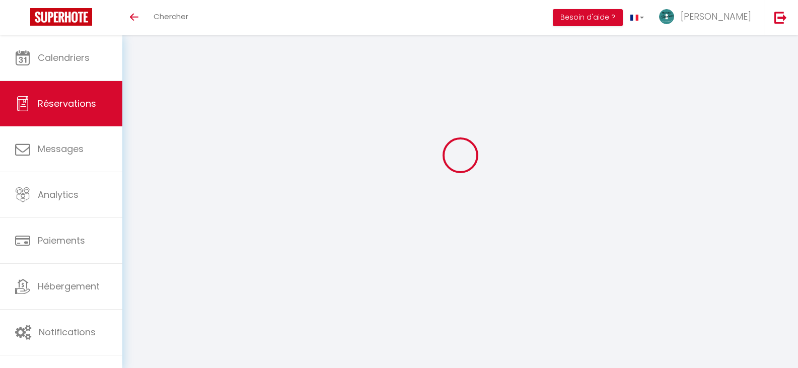  What do you see at coordinates (171, 16) in the screenshot?
I see `span: Chercher` at bounding box center [171, 16].